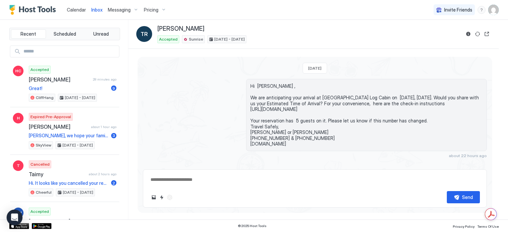  What do you see at coordinates (43, 145) in the screenshot?
I see `span: SkyView` at bounding box center [43, 145].